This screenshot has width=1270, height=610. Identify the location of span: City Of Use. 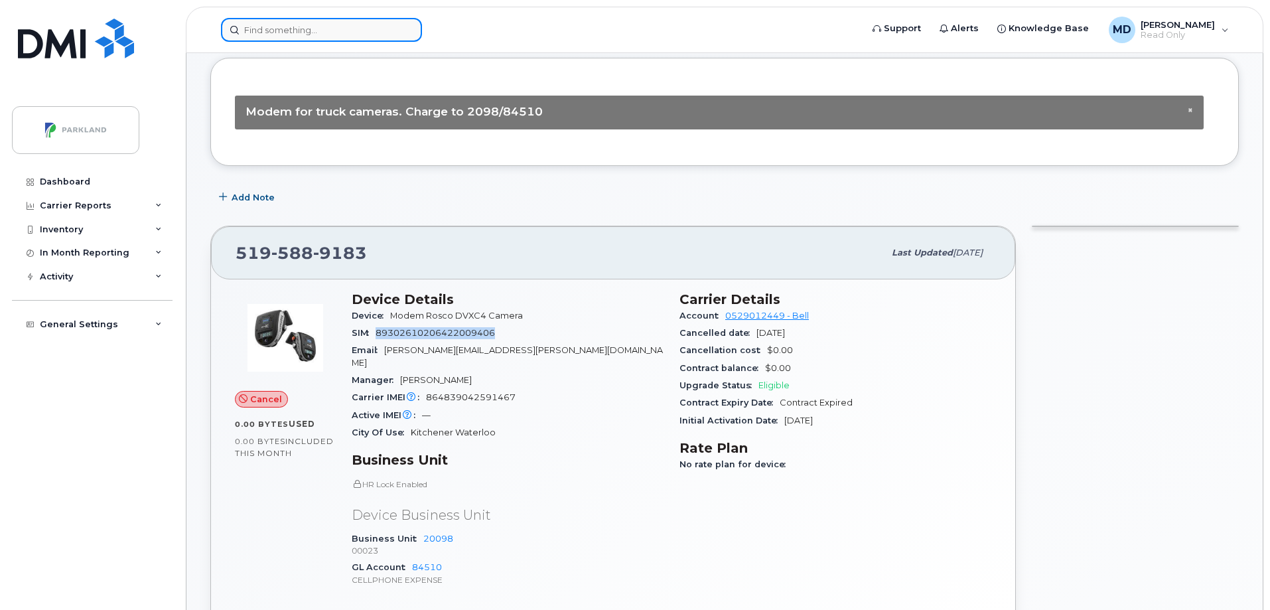
(381, 432).